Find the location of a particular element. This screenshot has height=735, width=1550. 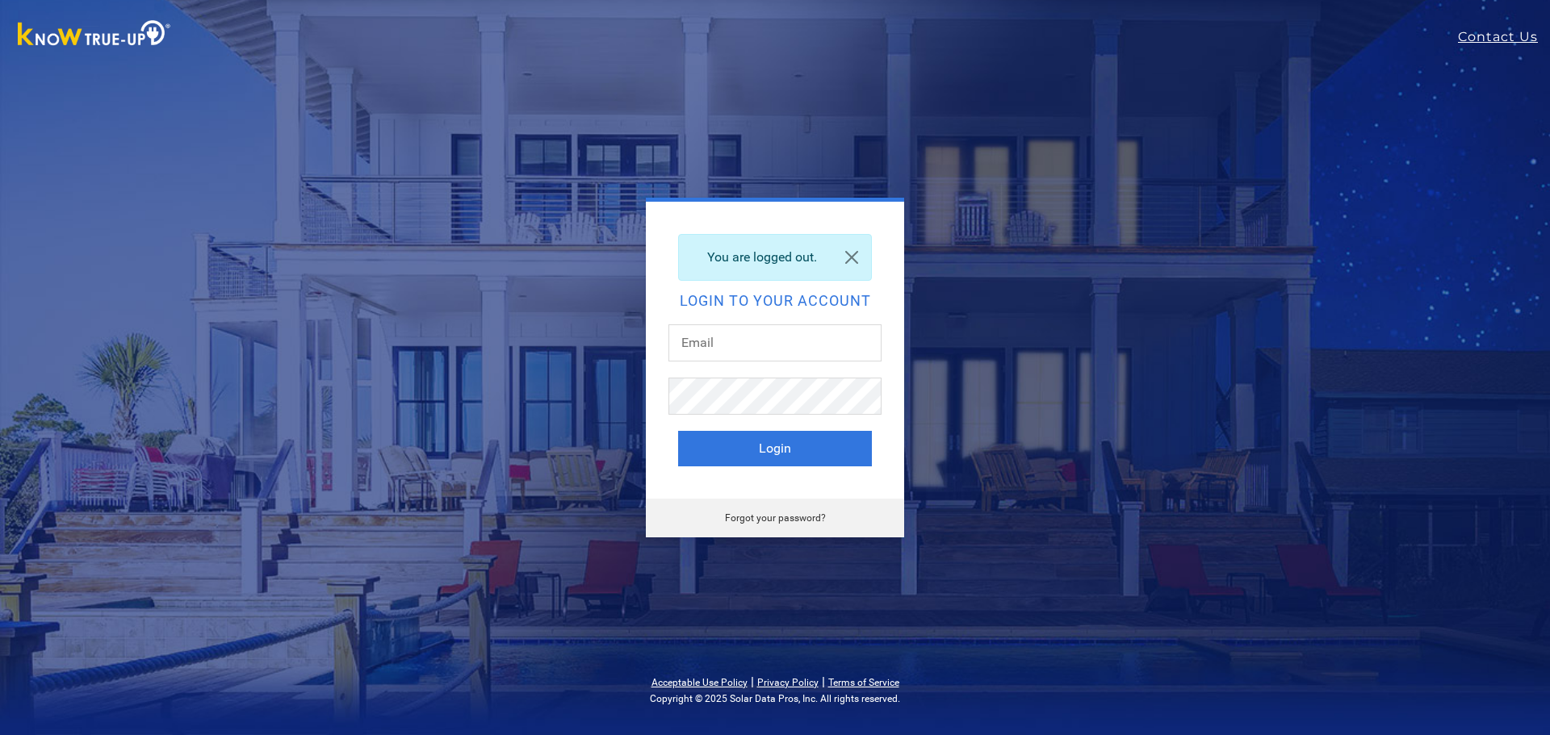

a: Terms of Service is located at coordinates (864, 683).